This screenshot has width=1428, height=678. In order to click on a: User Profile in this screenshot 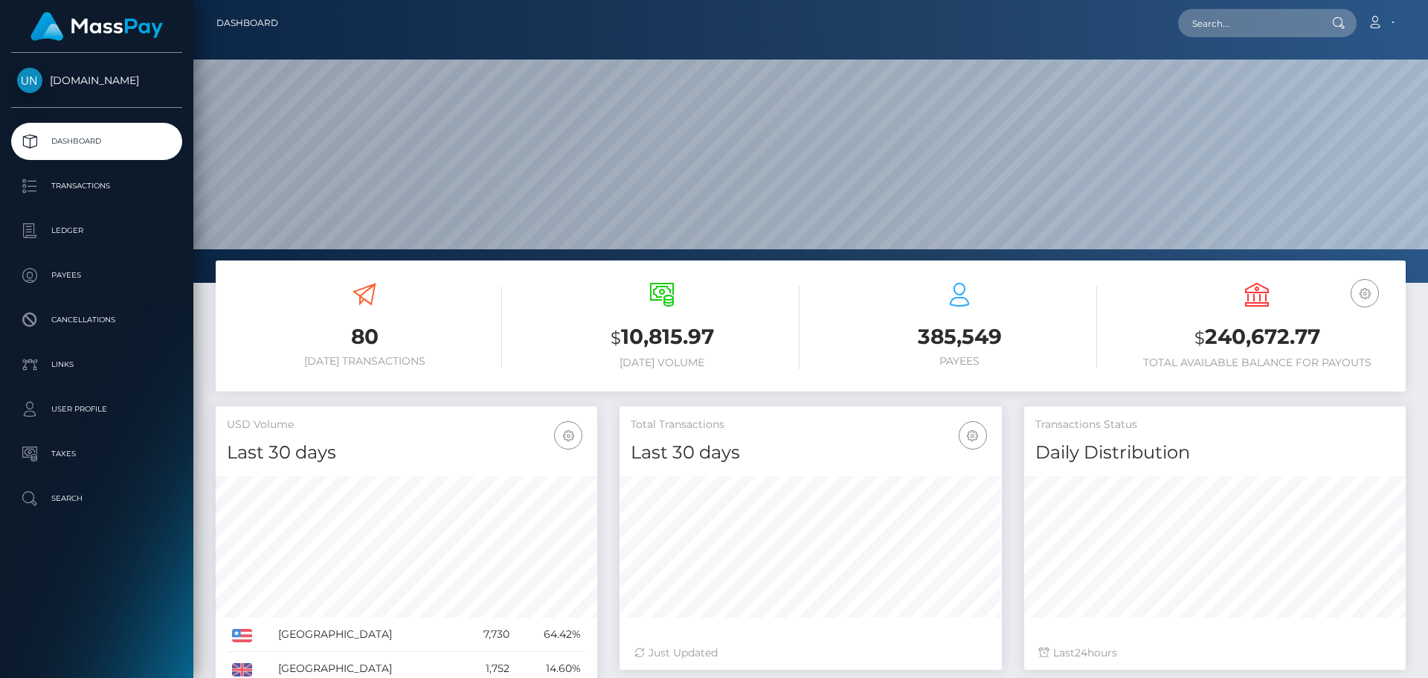, I will do `click(97, 409)`.